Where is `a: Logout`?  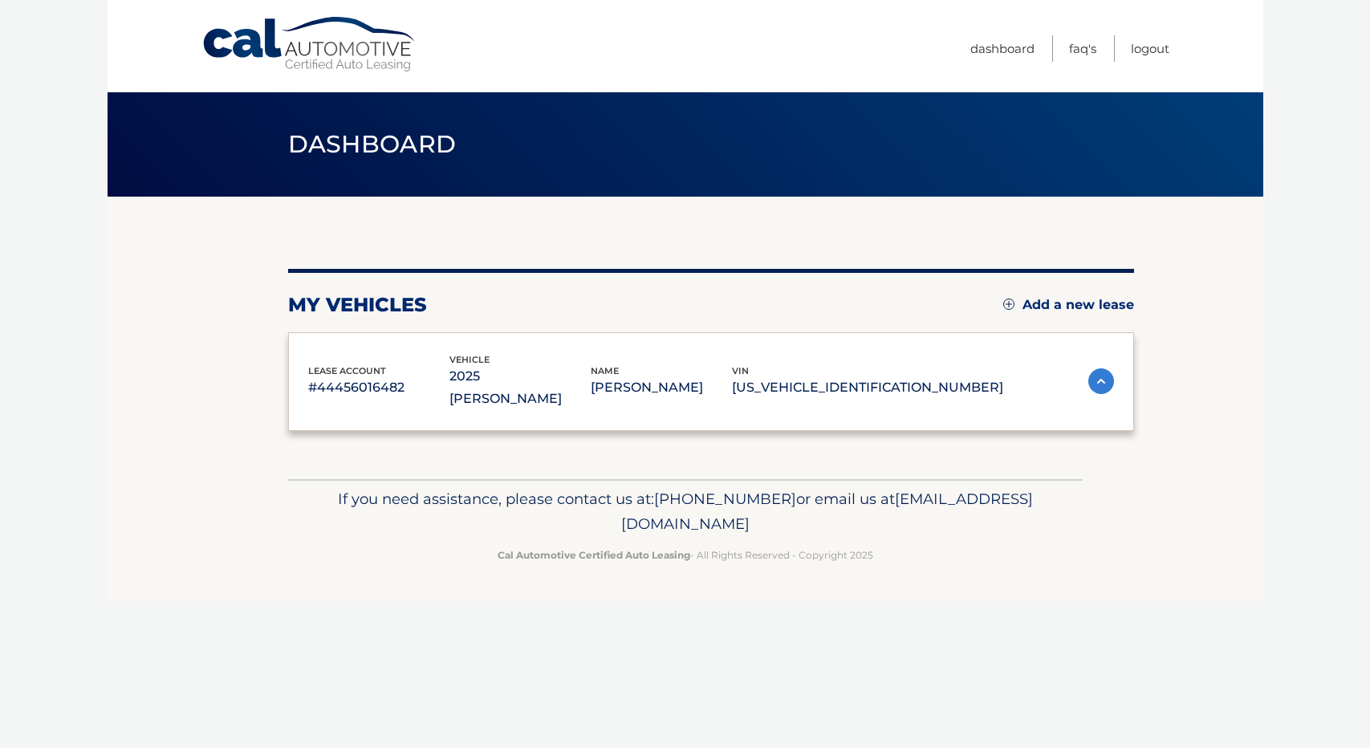
a: Logout is located at coordinates (1151, 48).